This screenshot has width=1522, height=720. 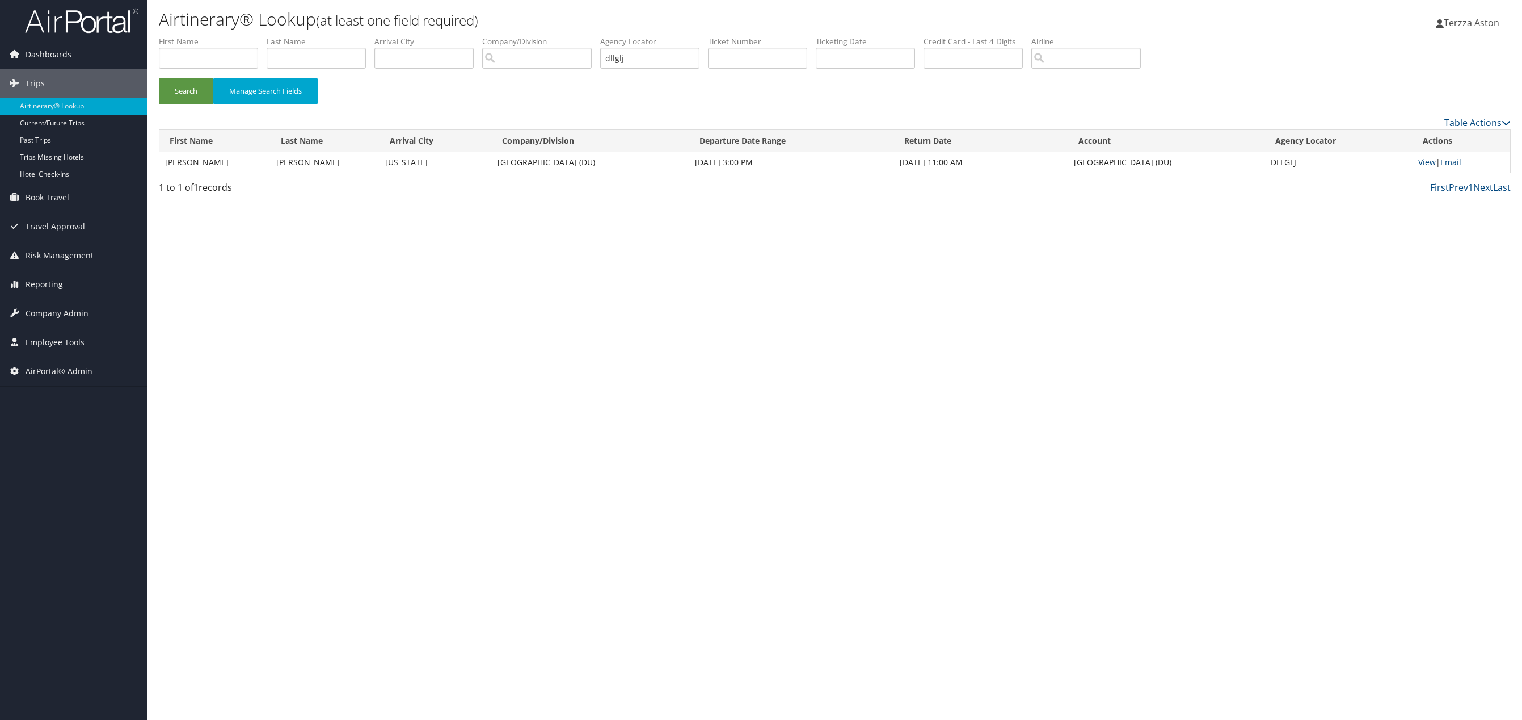 I want to click on th: Account: activate to sort column ascending, so click(x=1167, y=141).